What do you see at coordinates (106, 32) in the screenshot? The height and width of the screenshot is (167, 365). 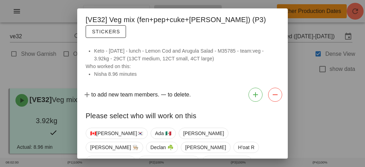 I see `button: Stickers` at bounding box center [106, 32].